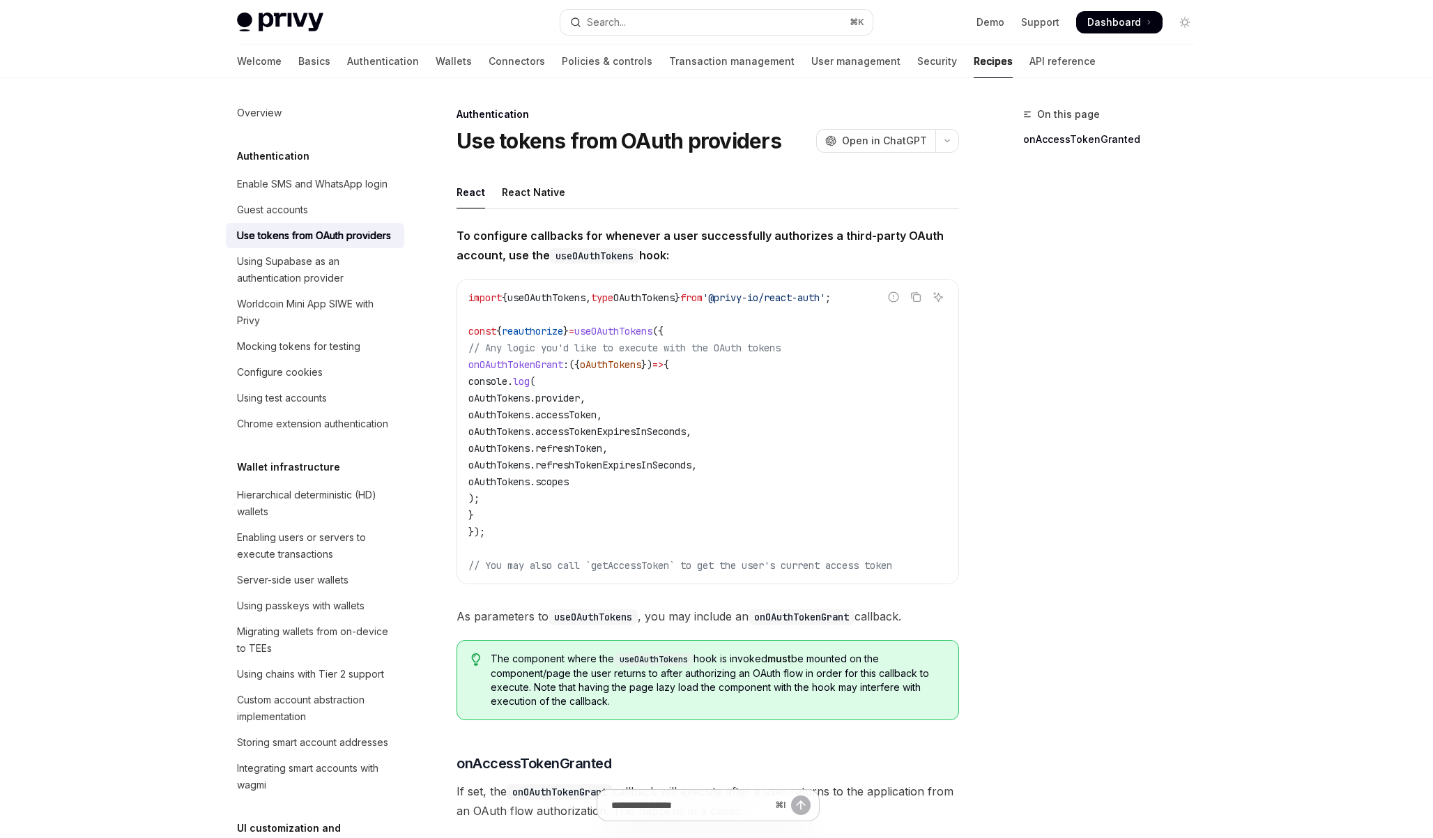 Image resolution: width=1433 pixels, height=838 pixels. Describe the element at coordinates (1062, 61) in the screenshot. I see `a: API reference` at that location.